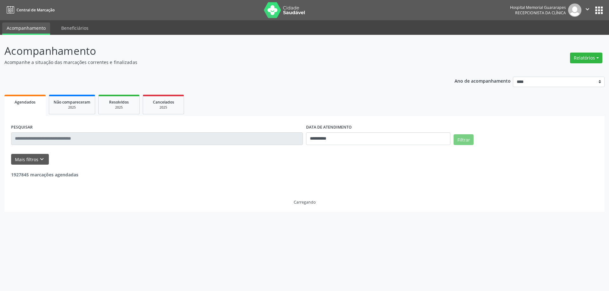 The width and height of the screenshot is (609, 291). I want to click on span: Central de Marcação, so click(35, 10).